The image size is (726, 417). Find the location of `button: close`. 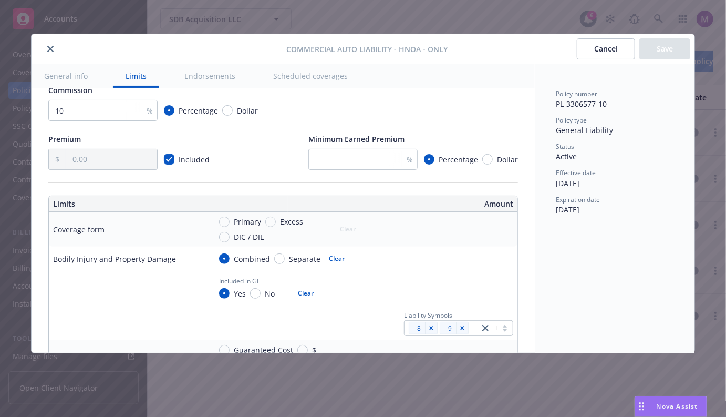

button: close is located at coordinates (50, 49).